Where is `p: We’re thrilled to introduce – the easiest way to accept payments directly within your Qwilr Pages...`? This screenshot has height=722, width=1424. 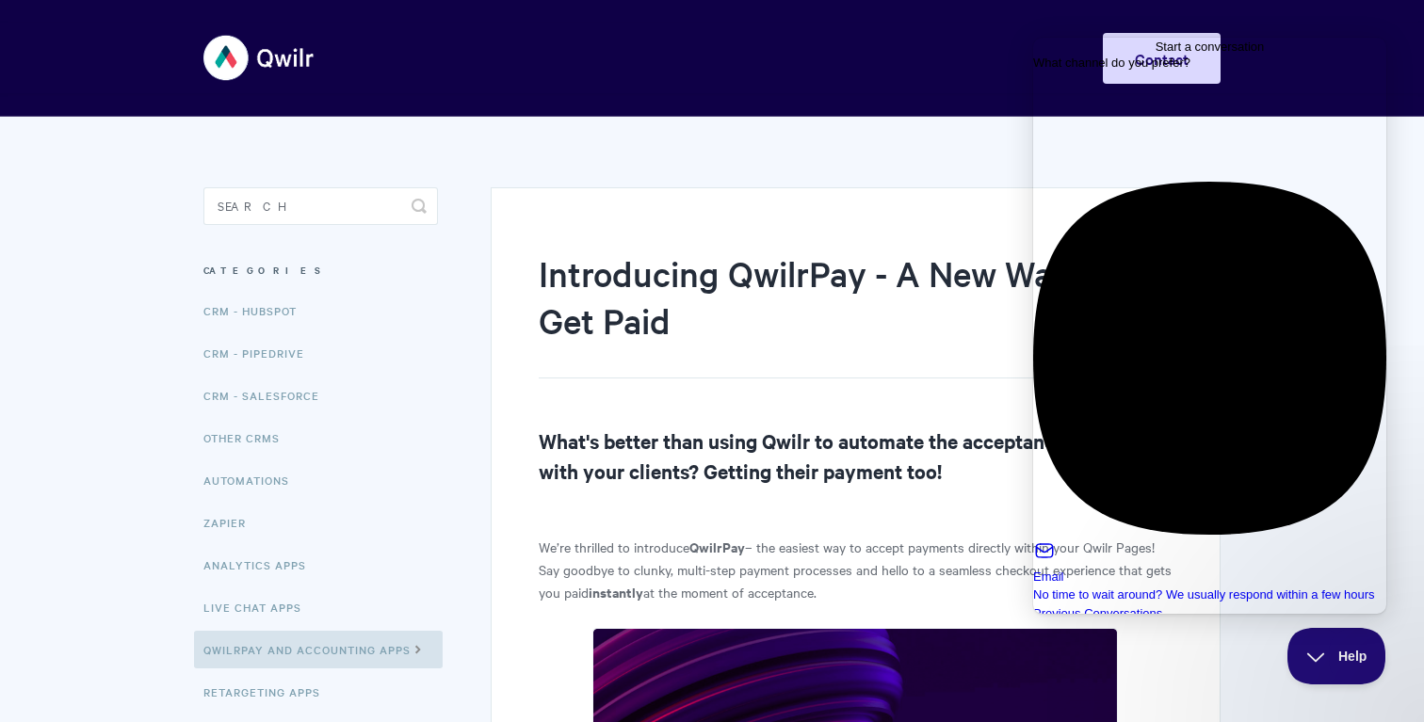
p: We’re thrilled to introduce – the easiest way to accept payments directly within your Qwilr Pages... is located at coordinates (855, 570).